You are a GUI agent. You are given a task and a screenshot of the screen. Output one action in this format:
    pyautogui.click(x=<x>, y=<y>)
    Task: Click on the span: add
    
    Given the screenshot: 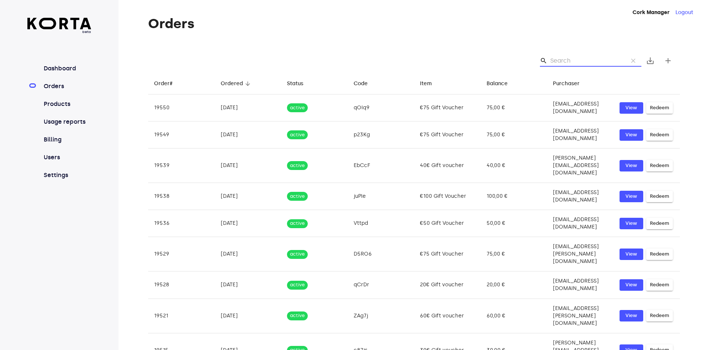 What is the action you would take?
    pyautogui.click(x=668, y=61)
    